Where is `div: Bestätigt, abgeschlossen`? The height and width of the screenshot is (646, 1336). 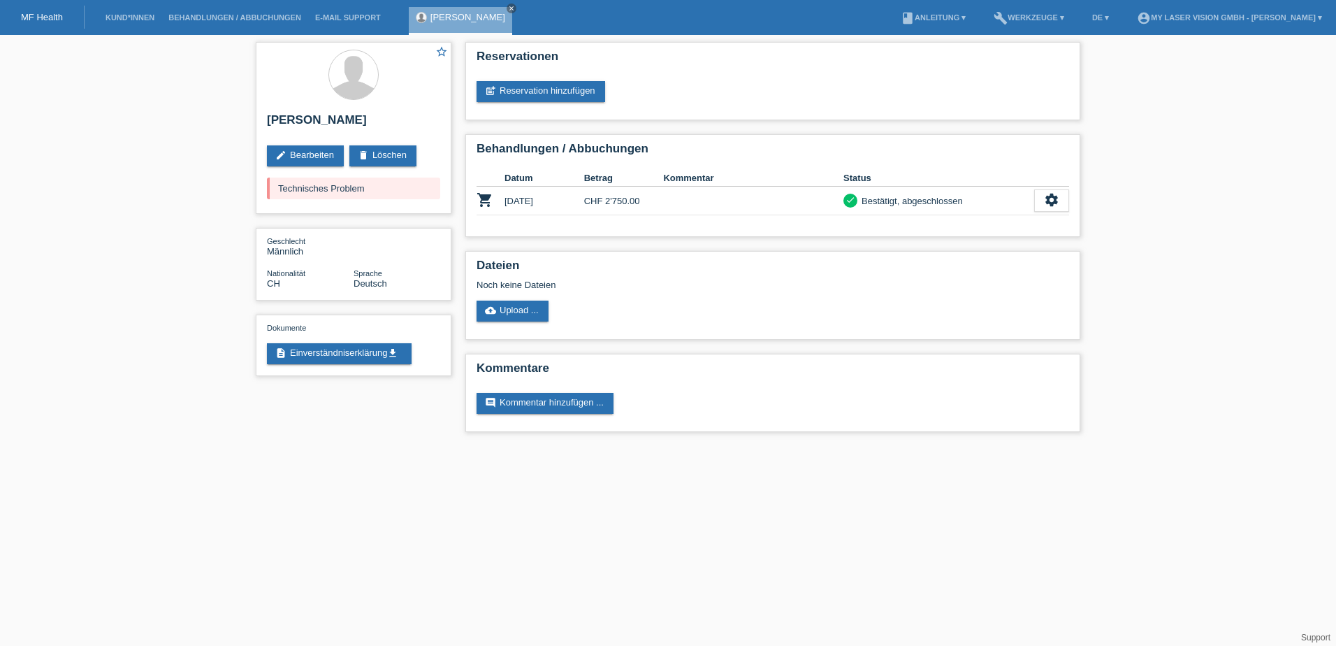
div: Bestätigt, abgeschlossen is located at coordinates (910, 201).